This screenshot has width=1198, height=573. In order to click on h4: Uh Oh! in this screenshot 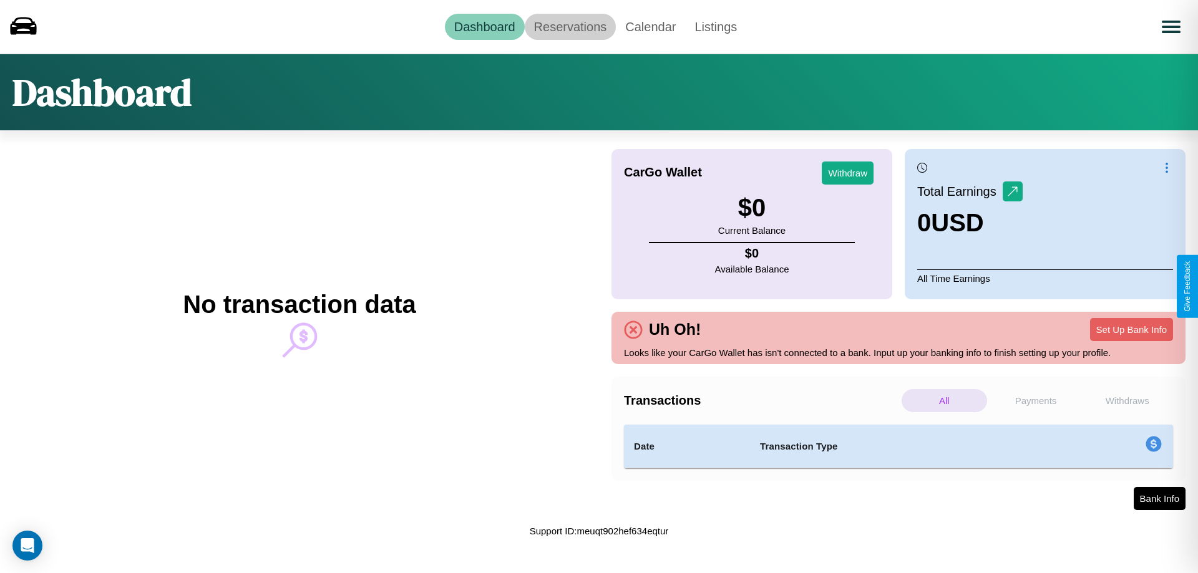, I will do `click(674, 329)`.